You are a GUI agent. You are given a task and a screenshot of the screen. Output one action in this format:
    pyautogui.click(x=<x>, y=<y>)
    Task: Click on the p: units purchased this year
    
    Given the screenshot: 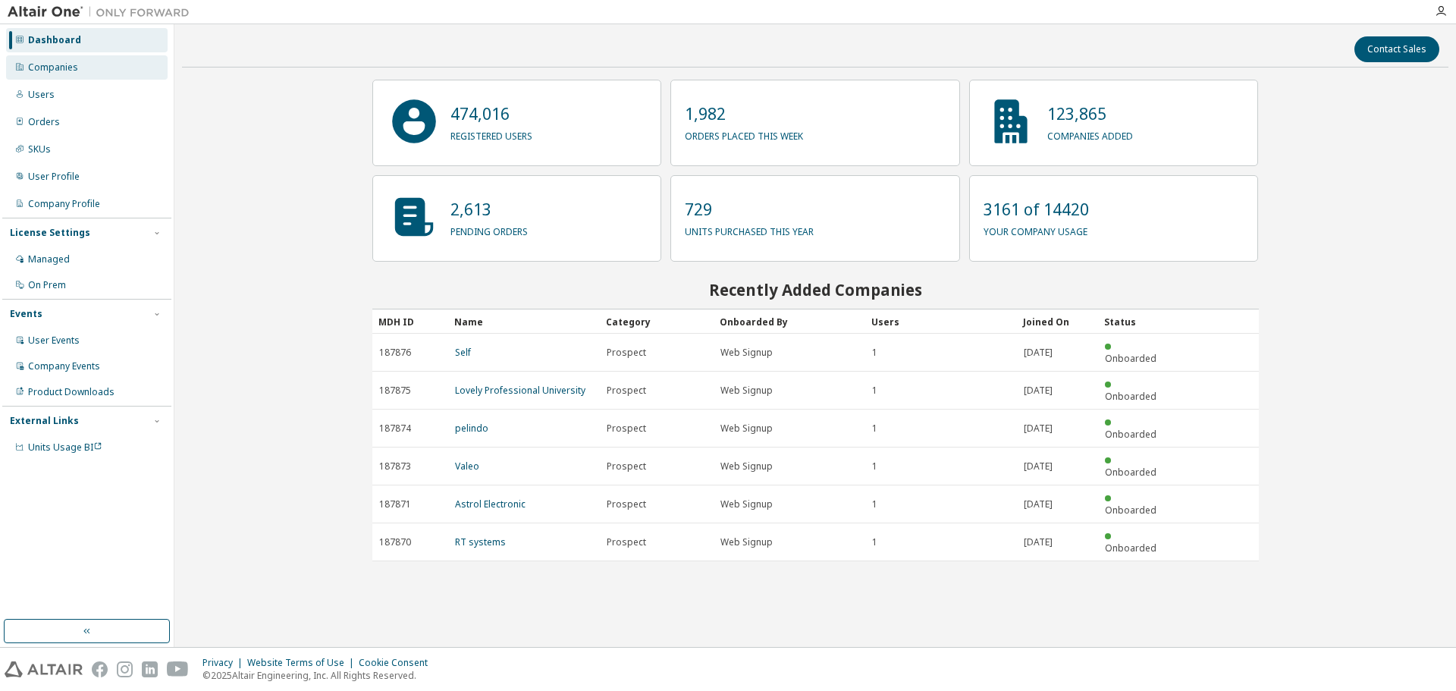 What is the action you would take?
    pyautogui.click(x=749, y=229)
    